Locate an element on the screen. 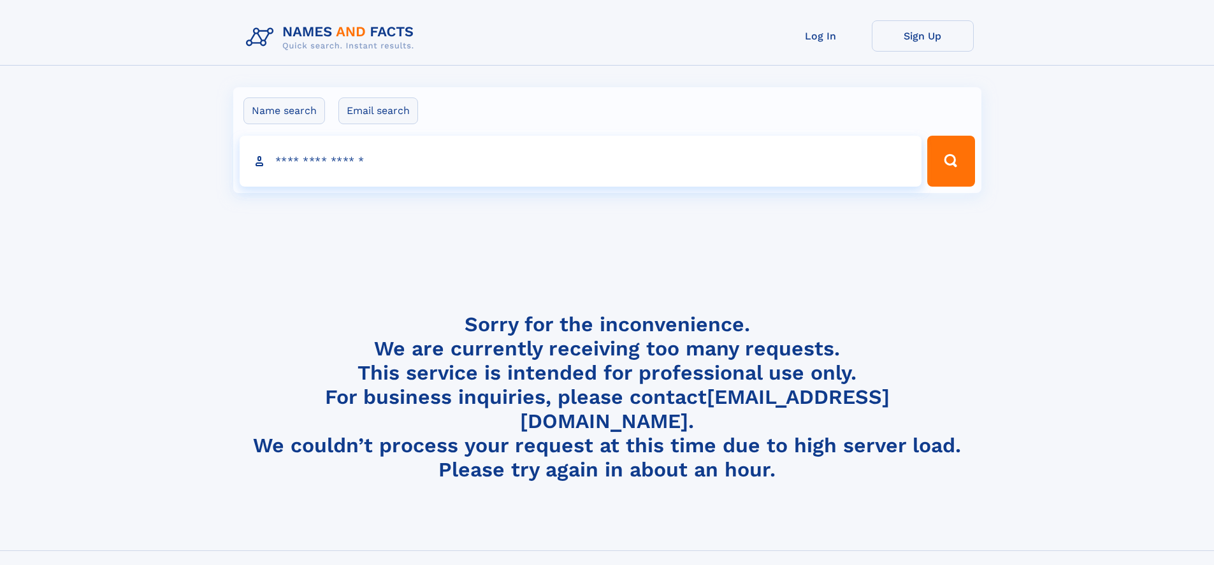 Image resolution: width=1214 pixels, height=565 pixels. img: Logo Names and Facts is located at coordinates (333, 38).